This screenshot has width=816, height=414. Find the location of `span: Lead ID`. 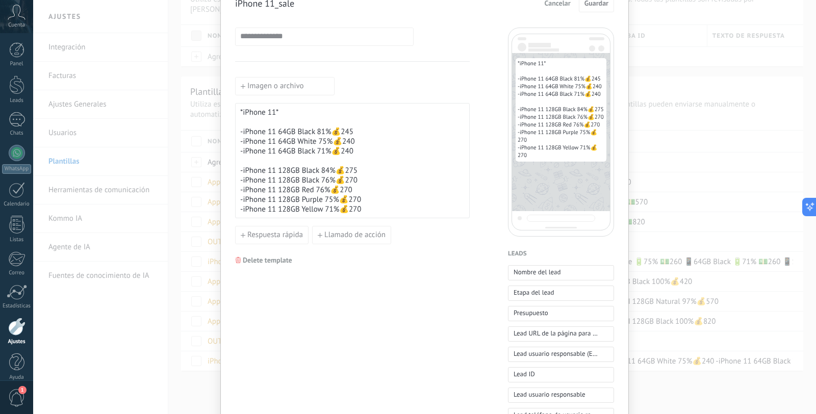

span: Lead ID is located at coordinates (524, 374).